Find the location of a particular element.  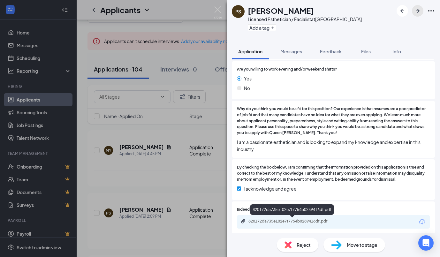

a: Paperclip820172da735e102e7f7754b0289416df.pdf is located at coordinates (292, 221).